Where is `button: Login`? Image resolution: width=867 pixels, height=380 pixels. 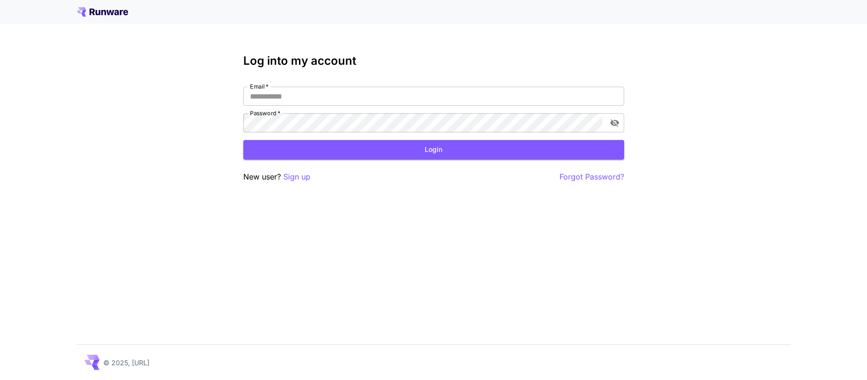
button: Login is located at coordinates (434, 149).